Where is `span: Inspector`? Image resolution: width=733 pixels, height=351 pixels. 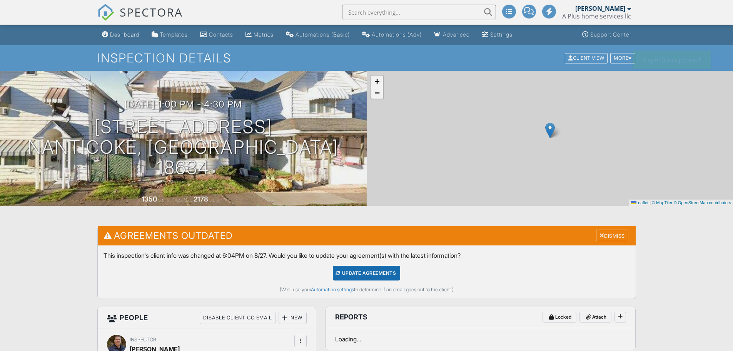 span: Inspector is located at coordinates (143, 339).